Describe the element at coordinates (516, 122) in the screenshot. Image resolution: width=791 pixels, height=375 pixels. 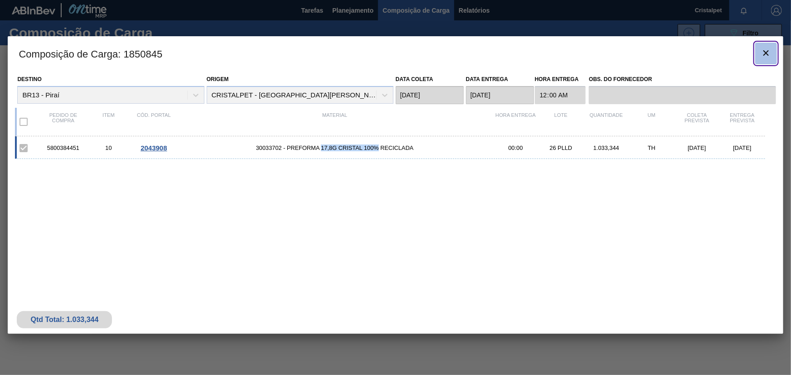
I see `div: Hora Entrega` at that location.